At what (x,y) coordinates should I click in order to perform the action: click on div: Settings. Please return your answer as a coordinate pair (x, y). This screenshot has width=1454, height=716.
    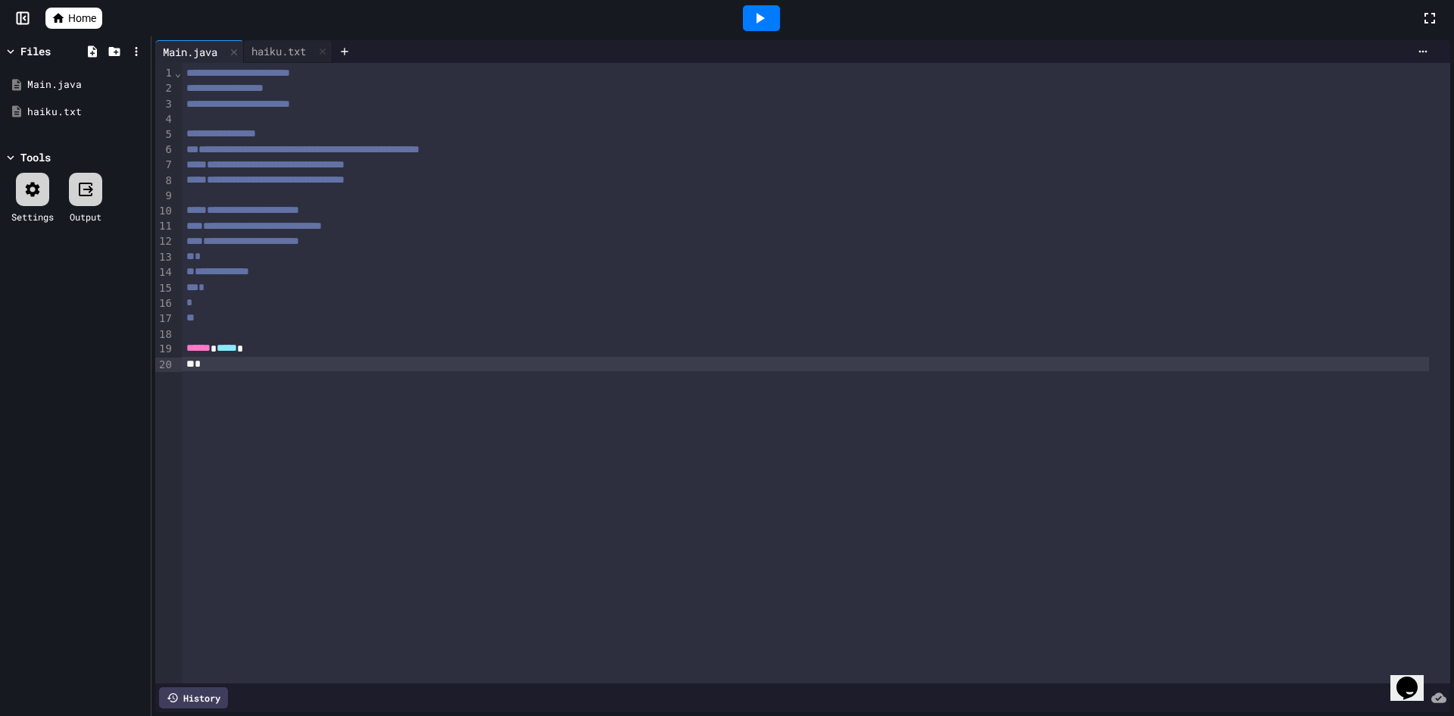
    Looking at the image, I should click on (33, 217).